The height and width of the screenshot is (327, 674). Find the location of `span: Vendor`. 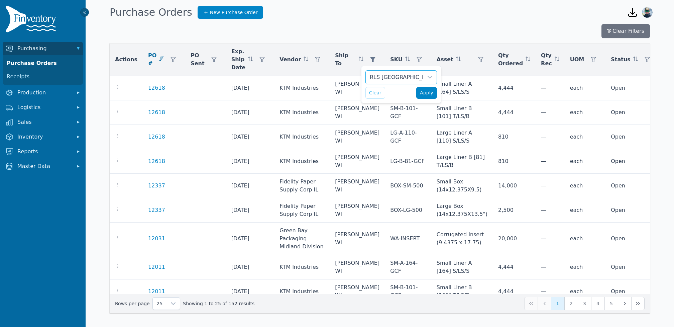

span: Vendor is located at coordinates (290, 60).